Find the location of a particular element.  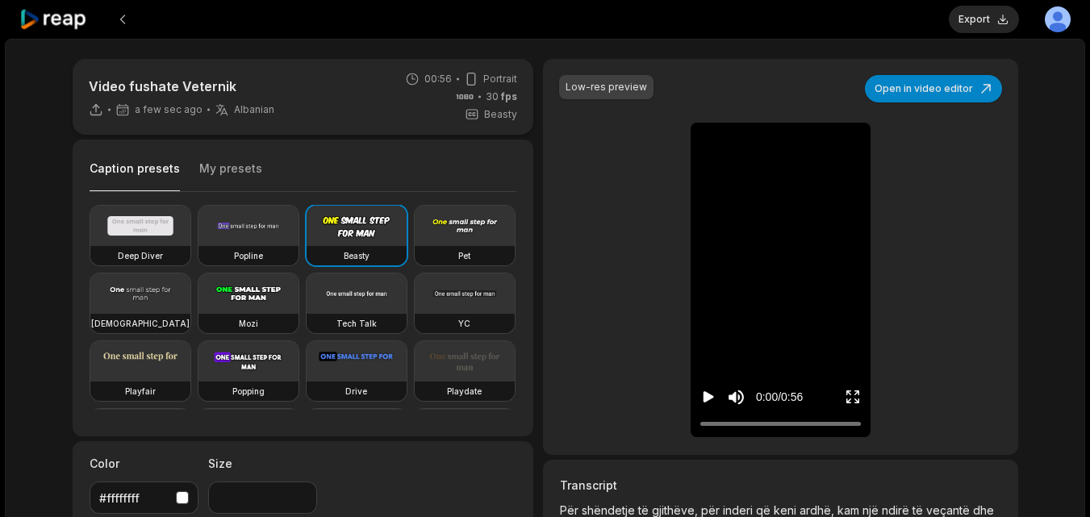

span: shëndetje is located at coordinates (610, 510).